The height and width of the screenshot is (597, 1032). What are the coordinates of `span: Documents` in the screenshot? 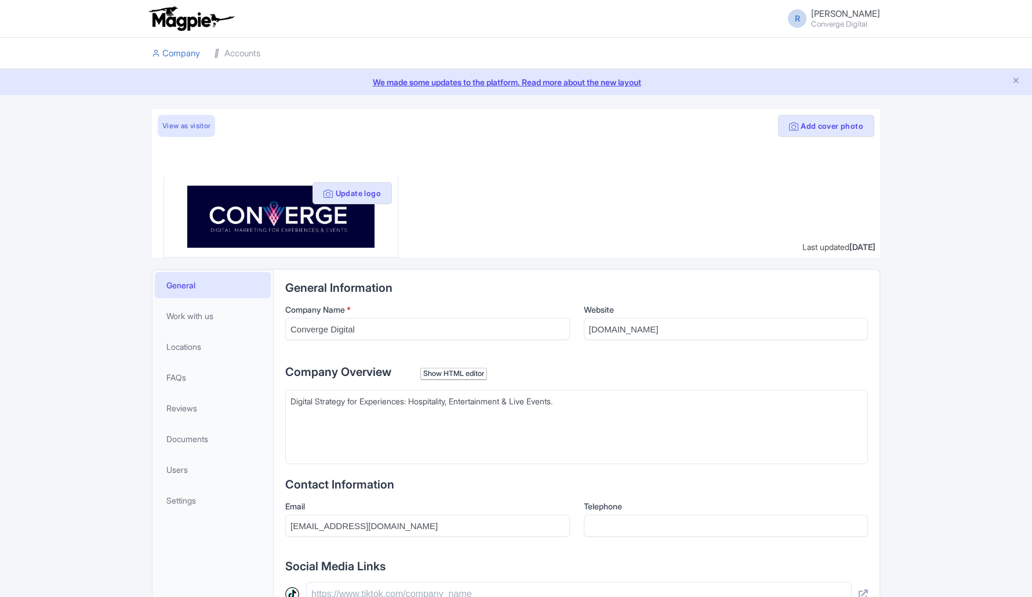 It's located at (187, 438).